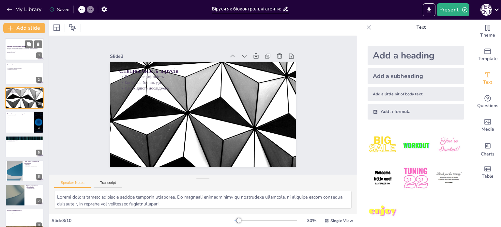  What do you see at coordinates (24, 28) in the screenshot?
I see `button: Add slide` at bounding box center [24, 28].